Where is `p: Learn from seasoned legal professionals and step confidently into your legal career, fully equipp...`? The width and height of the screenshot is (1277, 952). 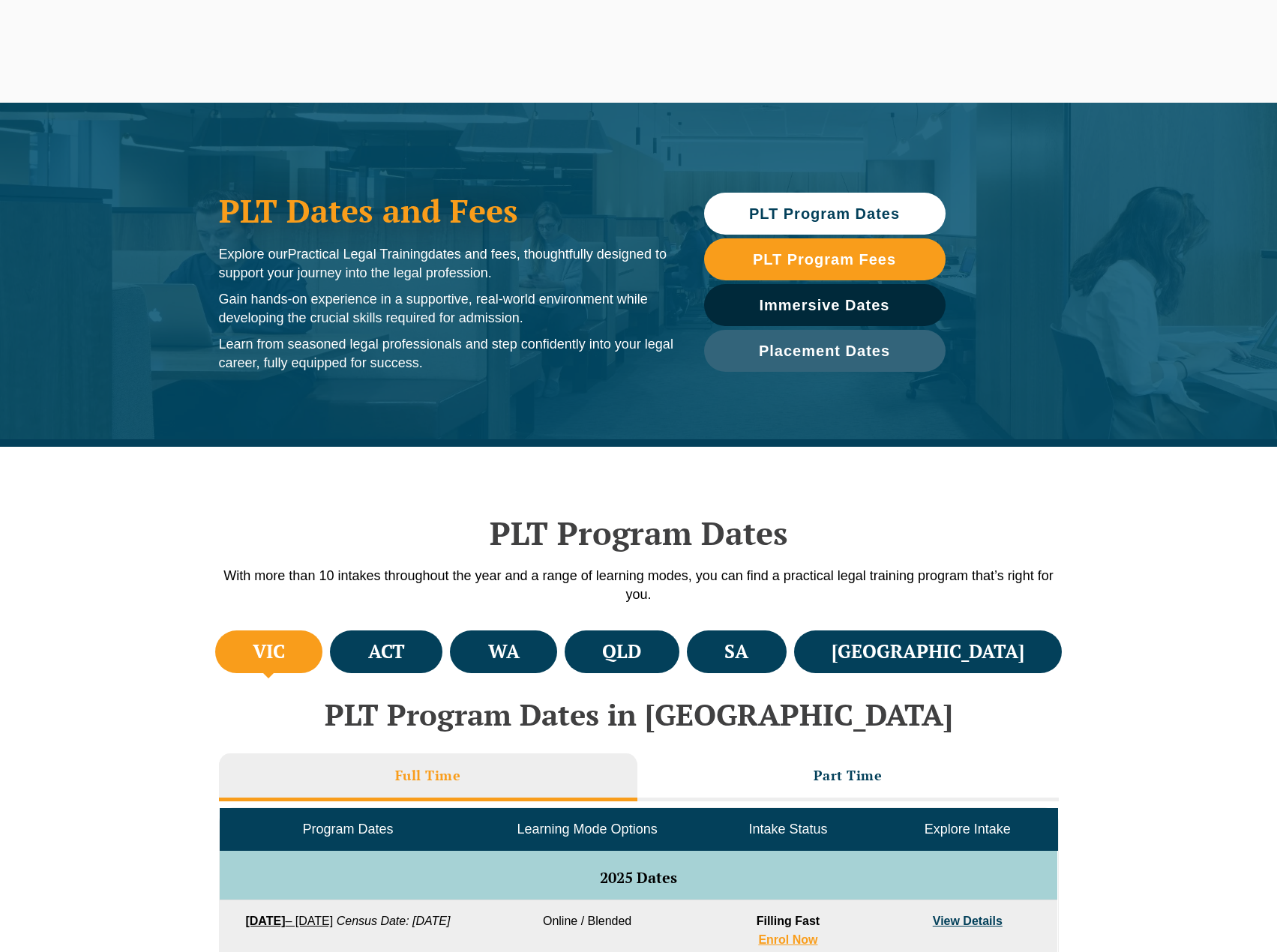
p: Learn from seasoned legal professionals and step confidently into your legal career, fully equipp... is located at coordinates (446, 354).